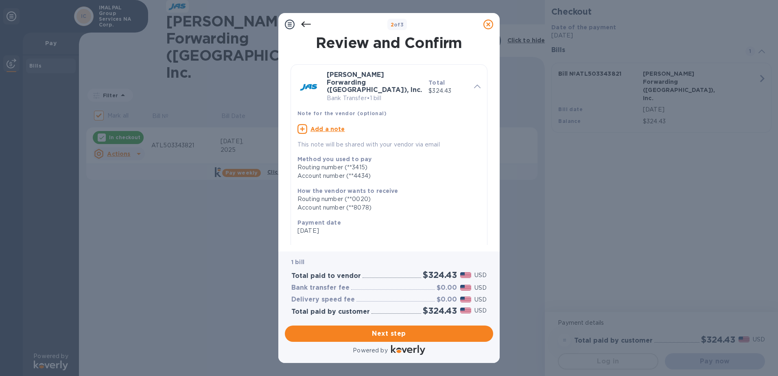 This screenshot has width=778, height=376. What do you see at coordinates (326, 276) in the screenshot?
I see `h3: Total paid to vendor` at bounding box center [326, 276].